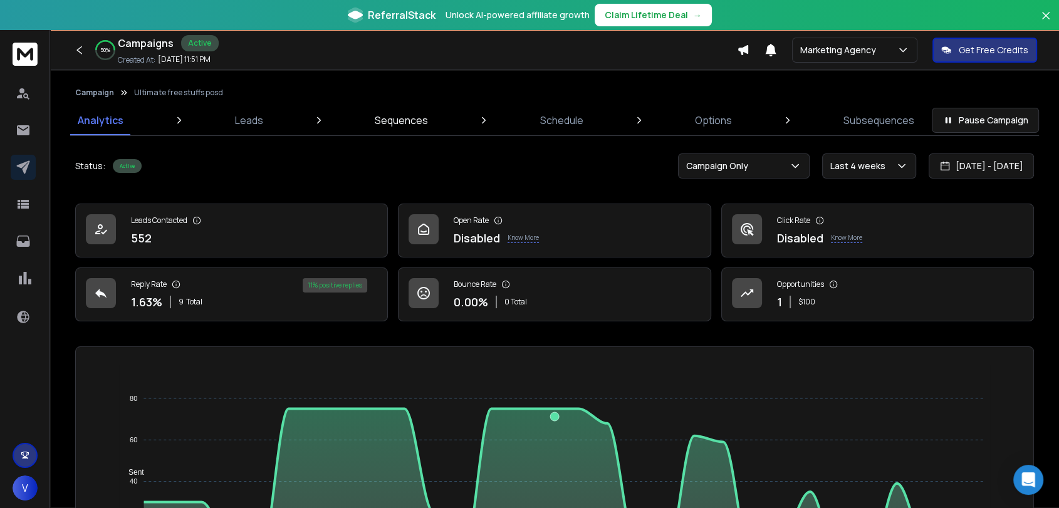  What do you see at coordinates (475, 284) in the screenshot?
I see `p: Bounce Rate` at bounding box center [475, 284].